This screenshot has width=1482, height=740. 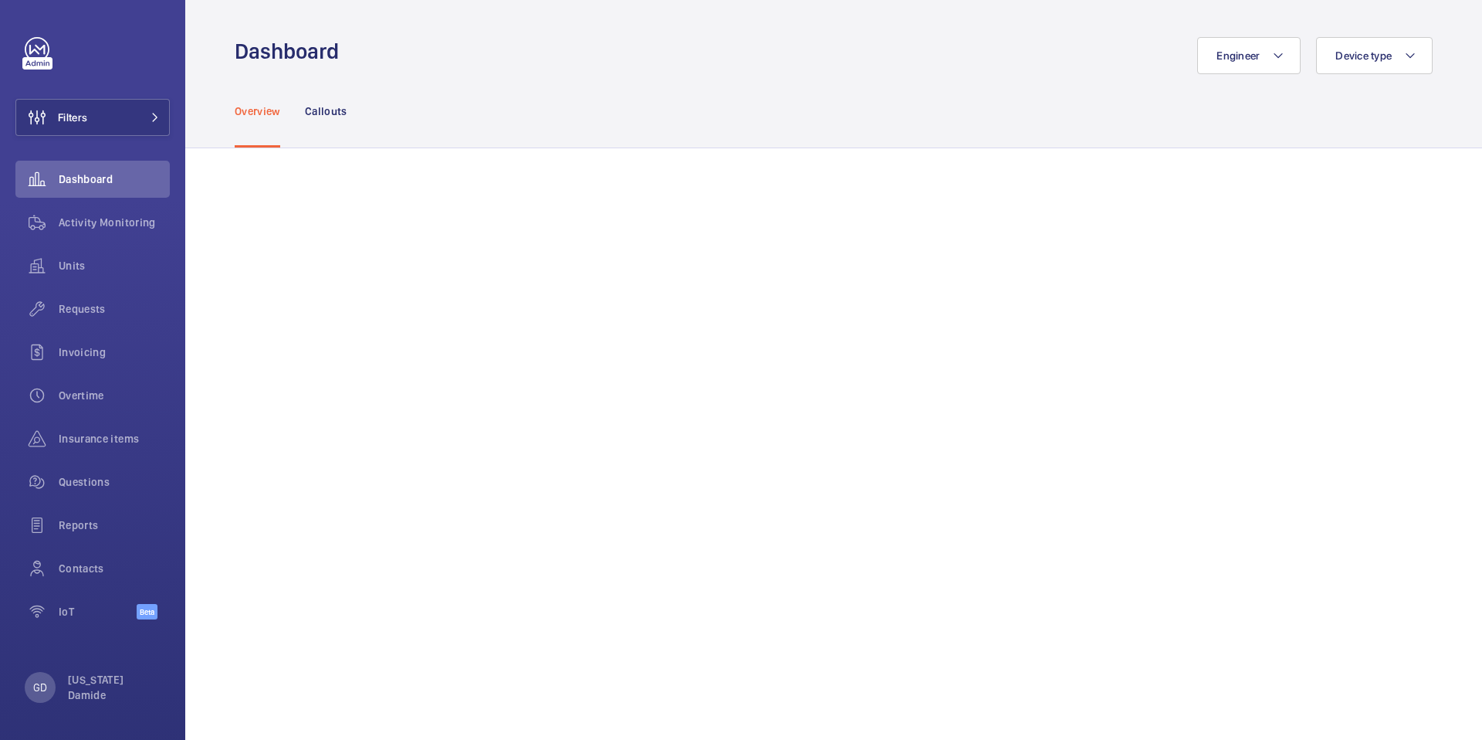 What do you see at coordinates (114, 482) in the screenshot?
I see `span: Questions` at bounding box center [114, 482].